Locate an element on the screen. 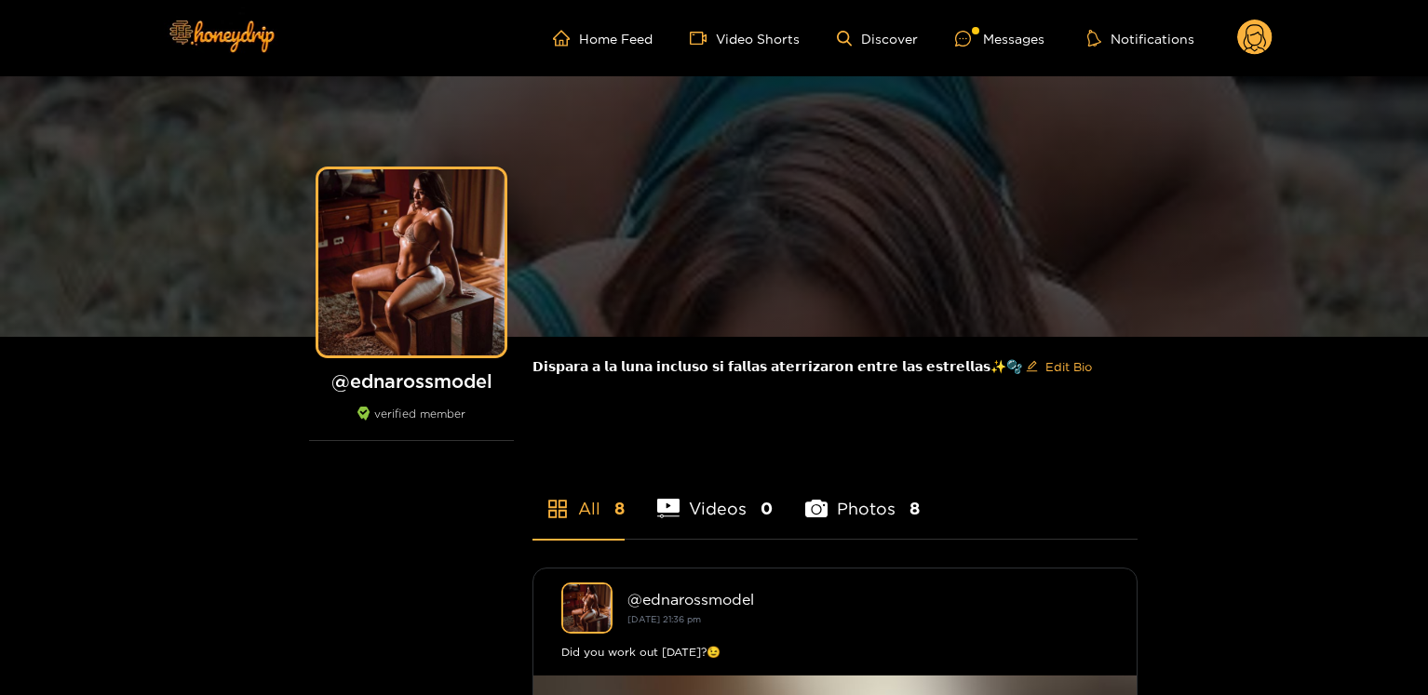 The width and height of the screenshot is (1428, 695). div: @ ednarossmodel is located at coordinates (867, 599).